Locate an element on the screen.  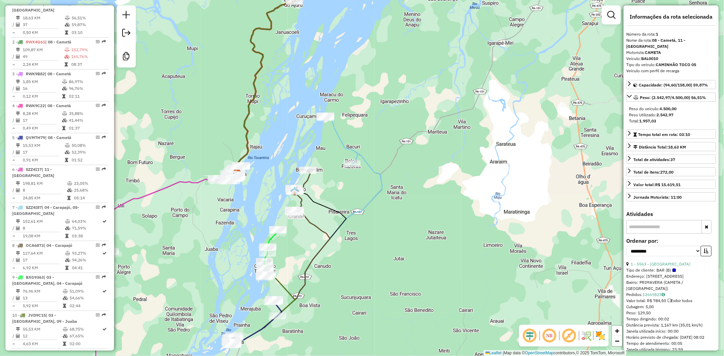
td: 0,50 KM is located at coordinates (43, 33).